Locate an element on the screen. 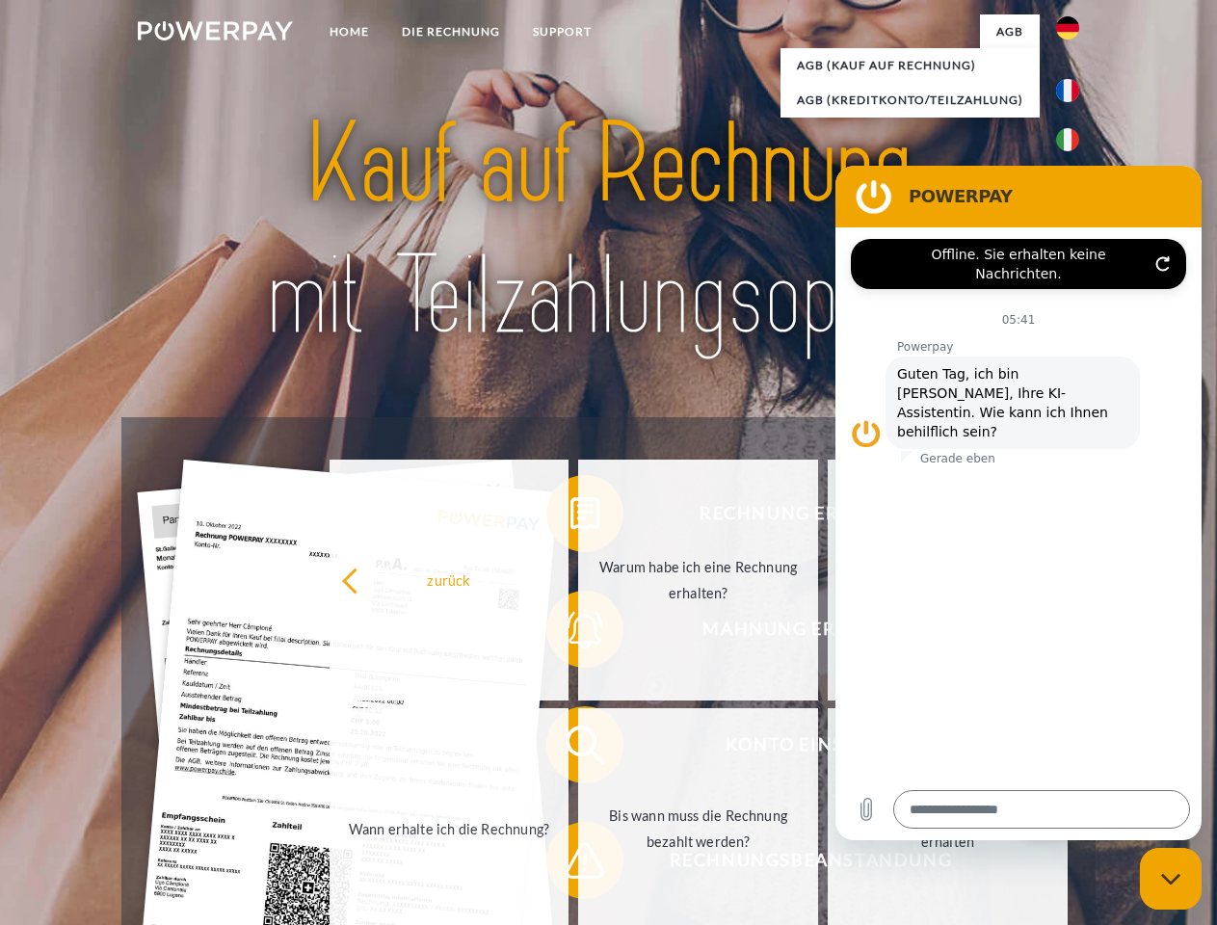 The image size is (1217, 925). a: Was habe ich noch offen, ist meine Zahlung eingegangen? is located at coordinates (947, 580).